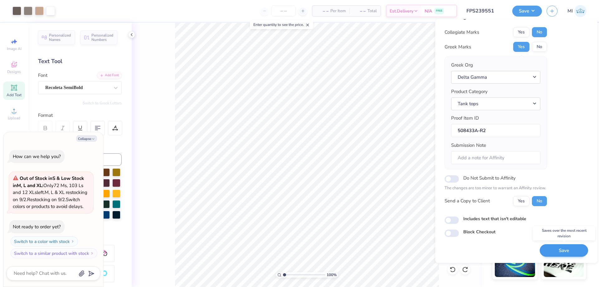  What do you see at coordinates (462, 65) in the screenshot?
I see `label: Greek Org` at bounding box center [462, 65].